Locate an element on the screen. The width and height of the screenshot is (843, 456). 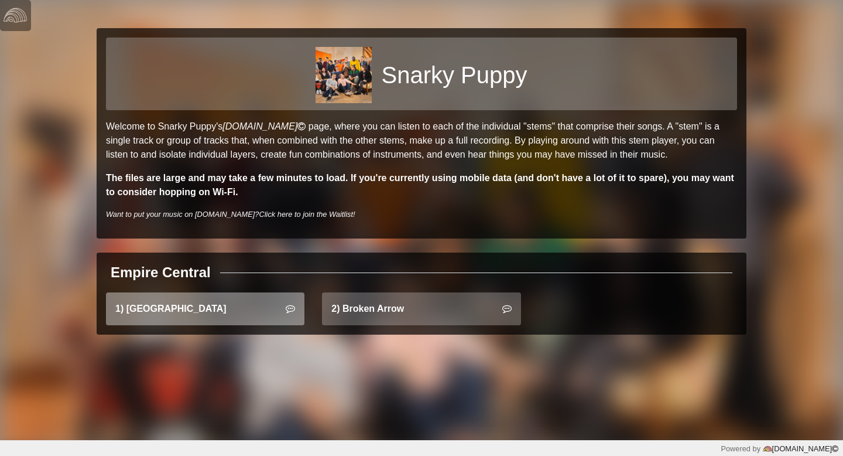
a: Click here to join the Waitlist! is located at coordinates (307, 214).